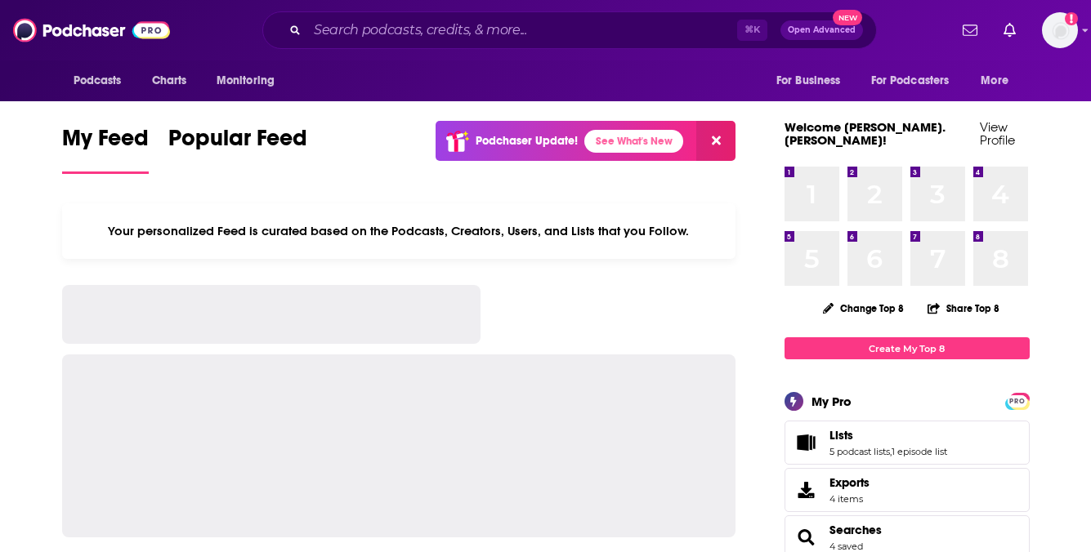  Describe the element at coordinates (1071, 19) in the screenshot. I see `svg: Add a profile image` at that location.